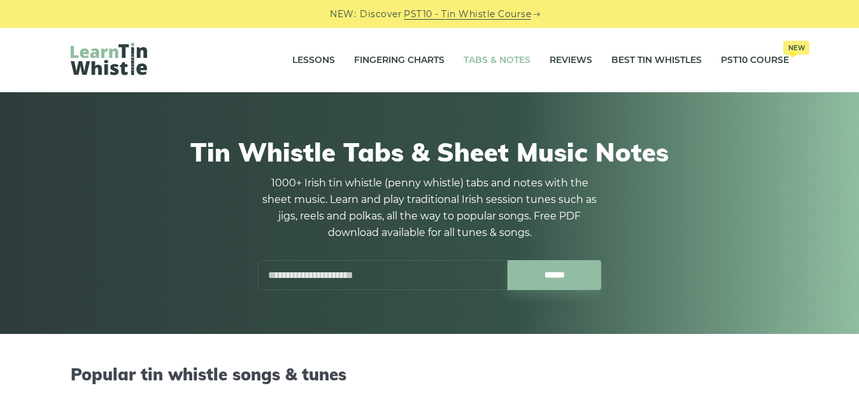 This screenshot has height=409, width=859. What do you see at coordinates (656, 60) in the screenshot?
I see `a: Best Tin Whistles` at bounding box center [656, 60].